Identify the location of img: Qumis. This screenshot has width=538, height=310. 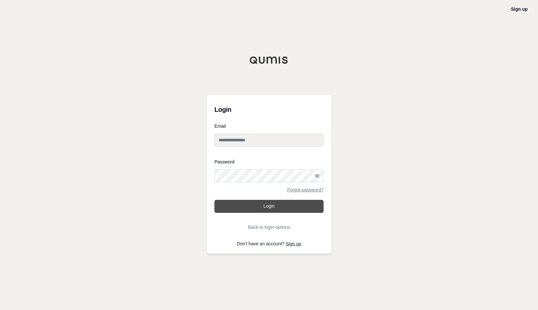
(269, 60).